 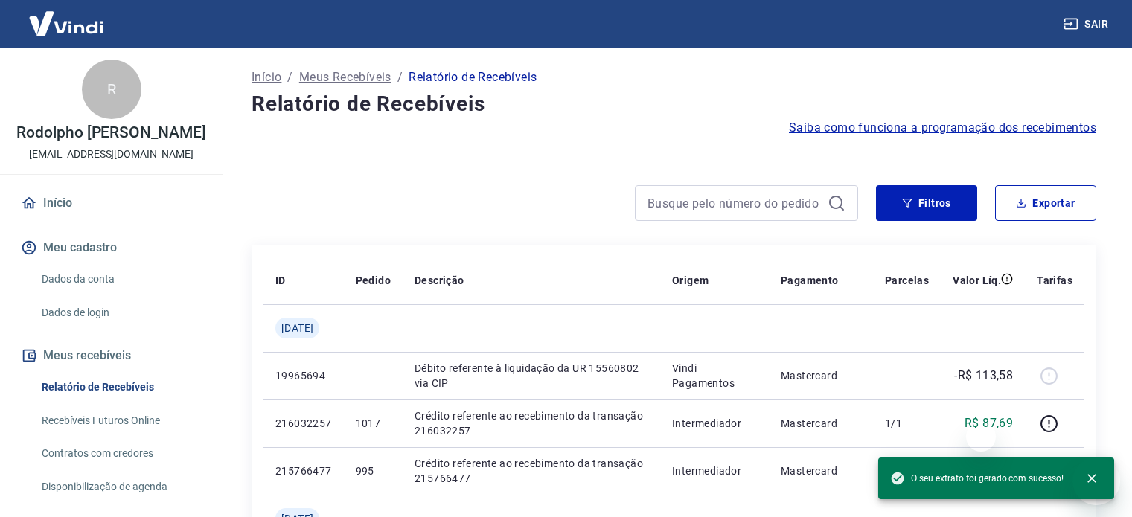 What do you see at coordinates (439, 281) in the screenshot?
I see `p: Descrição` at bounding box center [439, 281].